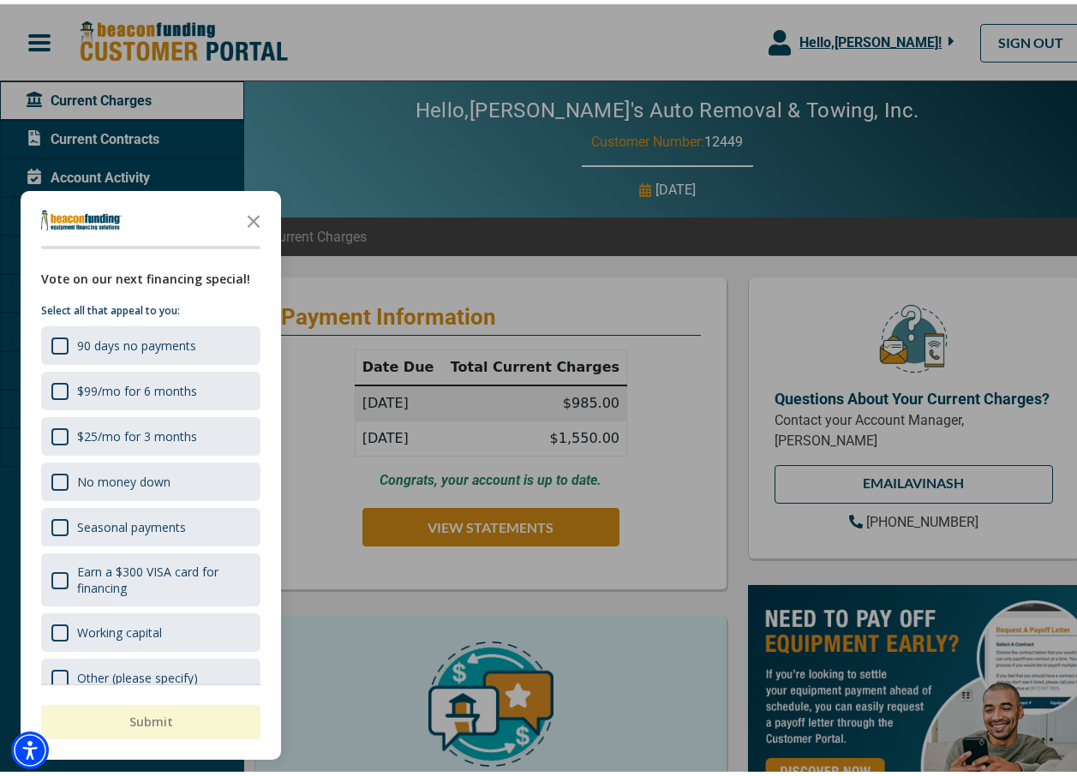 This screenshot has width=1077, height=776. What do you see at coordinates (30, 746) in the screenshot?
I see `div: Accessibility Menu` at bounding box center [30, 746].